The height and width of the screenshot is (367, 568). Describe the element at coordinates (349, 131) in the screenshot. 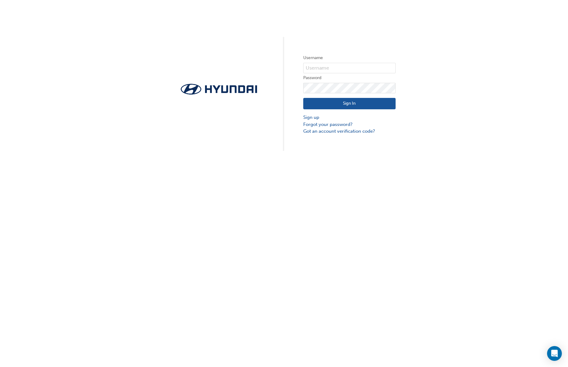

I see `a: Got an account verification code?` at that location.